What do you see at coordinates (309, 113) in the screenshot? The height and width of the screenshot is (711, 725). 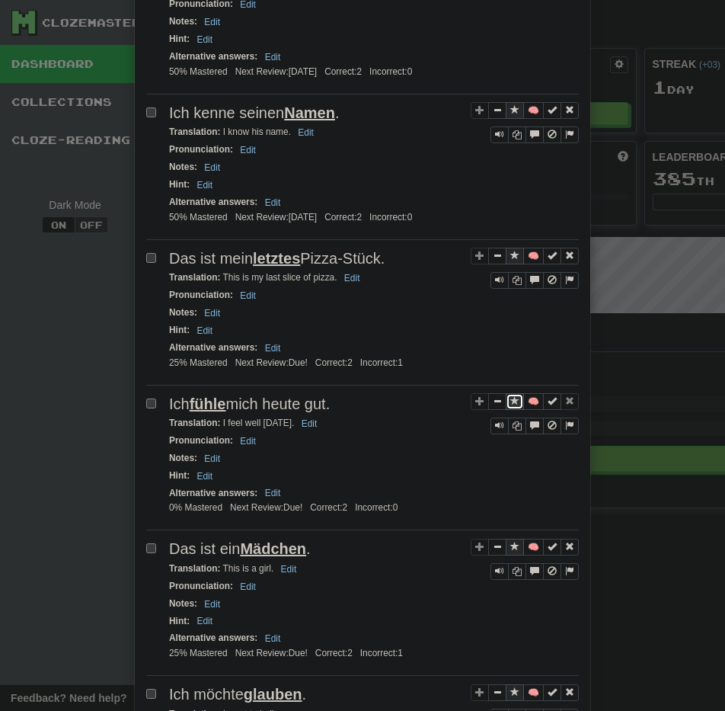 I see `u: Namen` at bounding box center [309, 113].